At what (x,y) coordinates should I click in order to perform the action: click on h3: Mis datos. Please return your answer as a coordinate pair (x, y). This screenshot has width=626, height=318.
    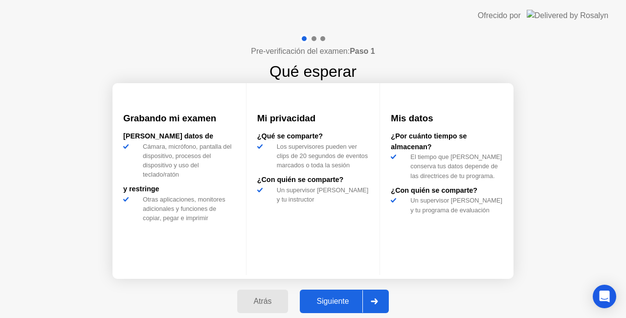
    Looking at the image, I should click on (446, 118).